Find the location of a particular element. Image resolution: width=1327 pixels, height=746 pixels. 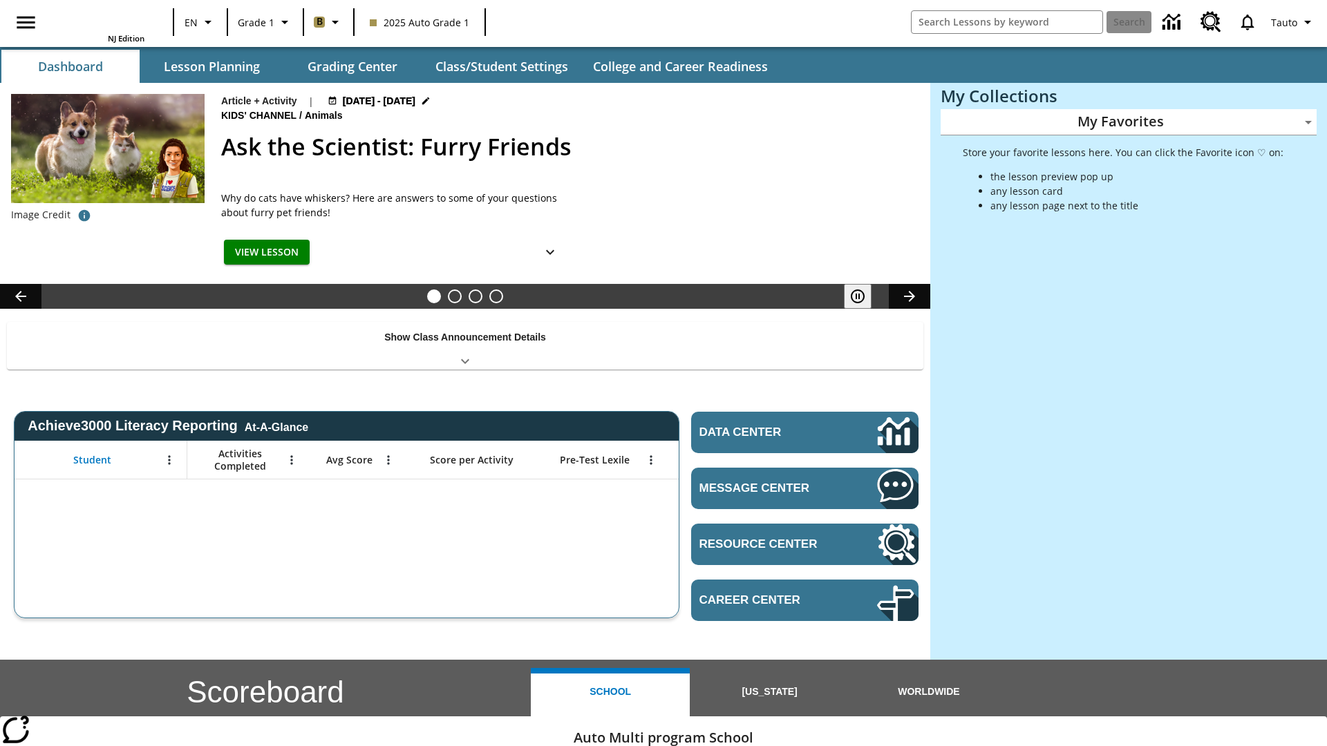

span: 2025 Auto Grade 1 is located at coordinates (420, 22).